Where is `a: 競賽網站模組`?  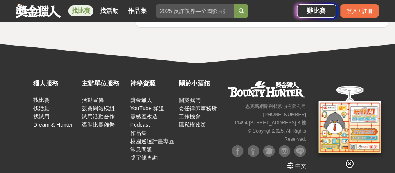 a: 競賽網站模組 is located at coordinates (98, 108).